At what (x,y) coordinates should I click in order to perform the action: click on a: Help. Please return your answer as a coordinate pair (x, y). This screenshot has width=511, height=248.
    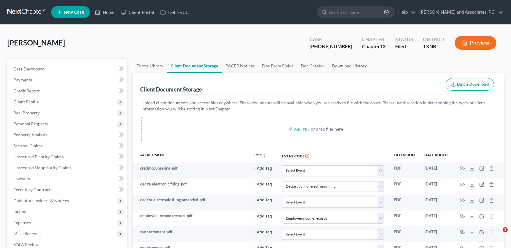
    Looking at the image, I should click on (405, 12).